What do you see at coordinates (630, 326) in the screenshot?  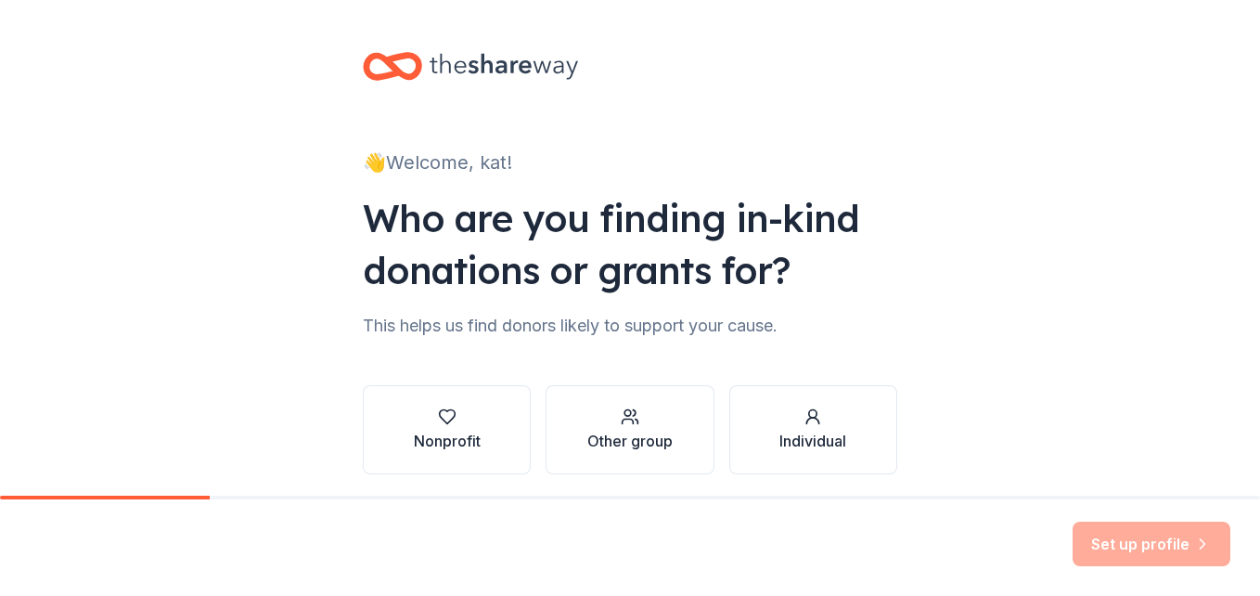 I see `div: This helps us find donors likely to support your cause.` at bounding box center [630, 326].